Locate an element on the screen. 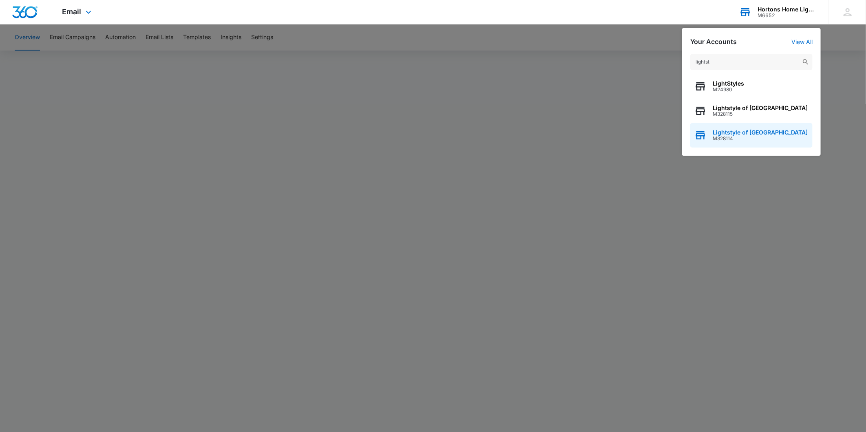 The width and height of the screenshot is (866, 432). span: LightStyles is located at coordinates (728, 84).